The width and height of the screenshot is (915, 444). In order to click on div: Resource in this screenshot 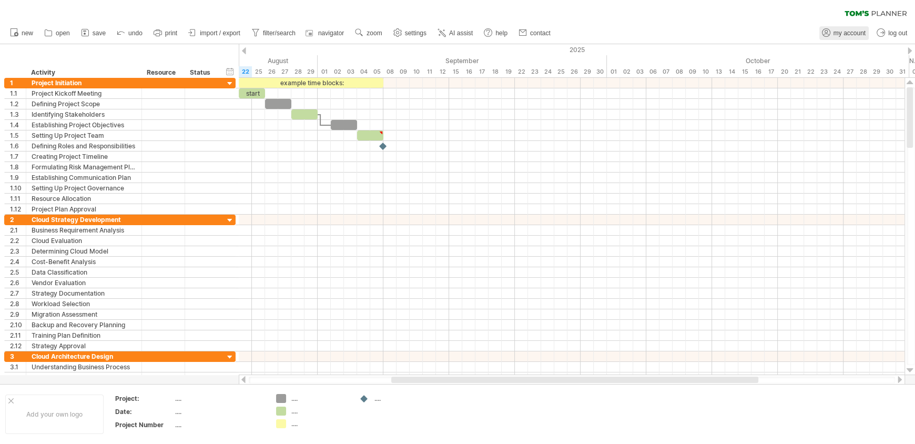, I will do `click(162, 73)`.